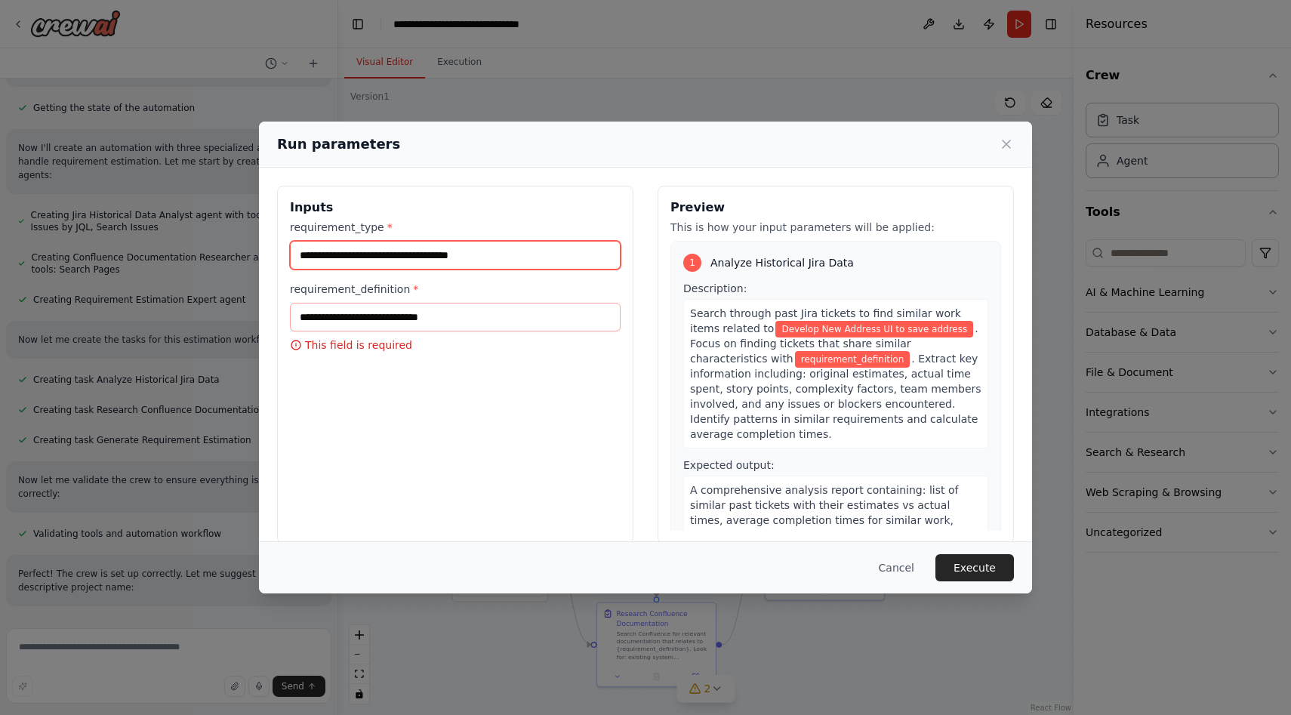 This screenshot has width=1291, height=715. I want to click on div: 1, so click(692, 263).